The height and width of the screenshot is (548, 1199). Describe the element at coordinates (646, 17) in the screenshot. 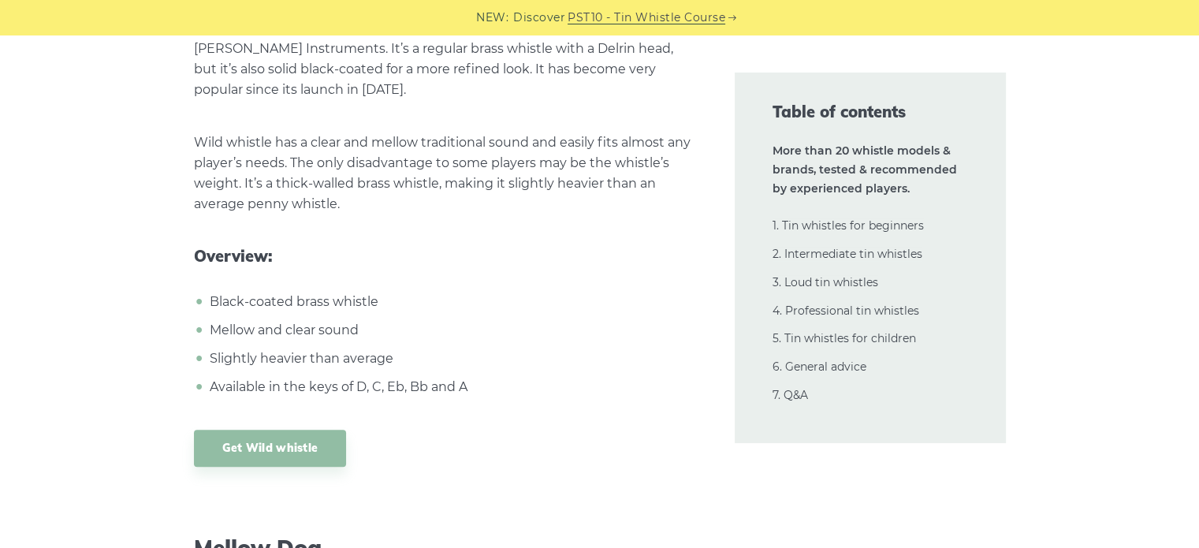

I see `a: PST10 - Tin Whistle Course` at that location.